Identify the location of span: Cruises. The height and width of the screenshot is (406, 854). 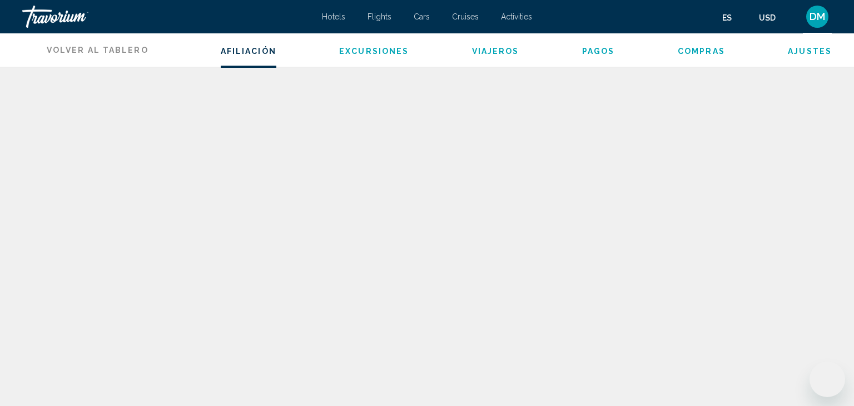
(465, 17).